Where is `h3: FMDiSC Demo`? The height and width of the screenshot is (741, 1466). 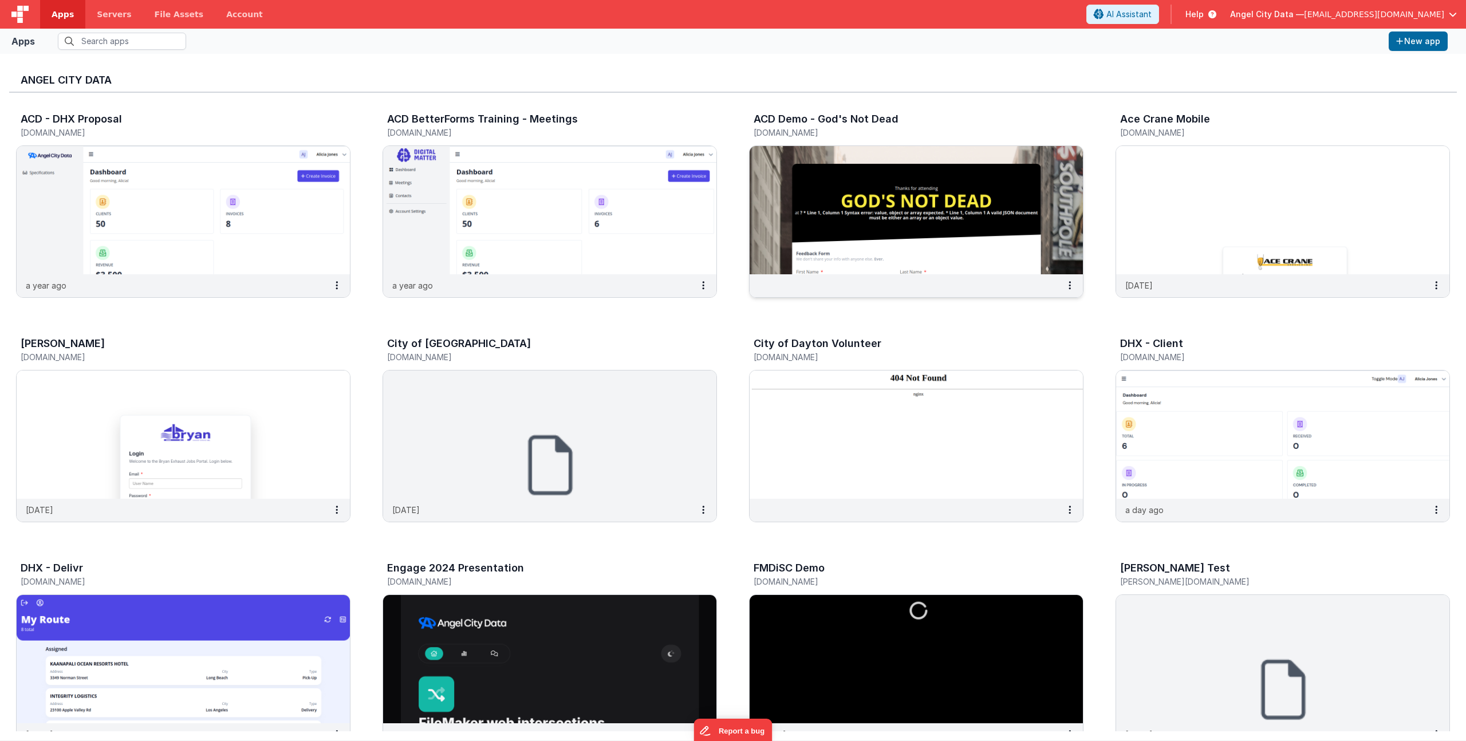
h3: FMDiSC Demo is located at coordinates (789, 568).